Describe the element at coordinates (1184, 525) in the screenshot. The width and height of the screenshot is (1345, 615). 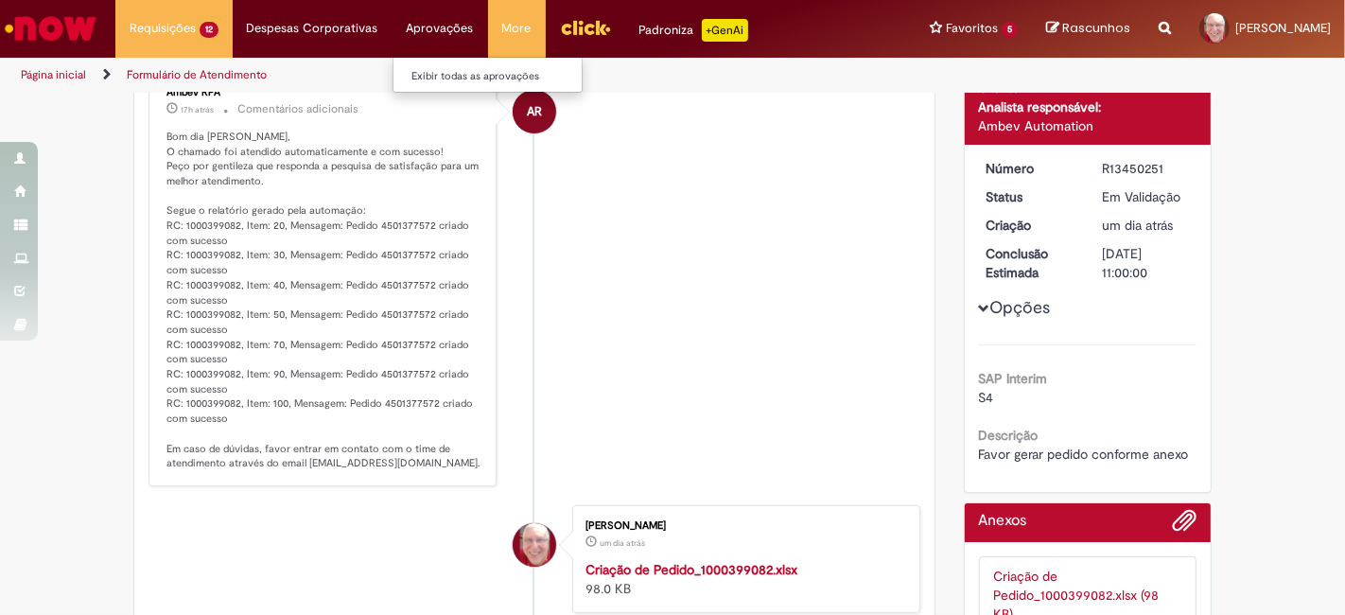
I see `button: Adicionar anexos` at that location.